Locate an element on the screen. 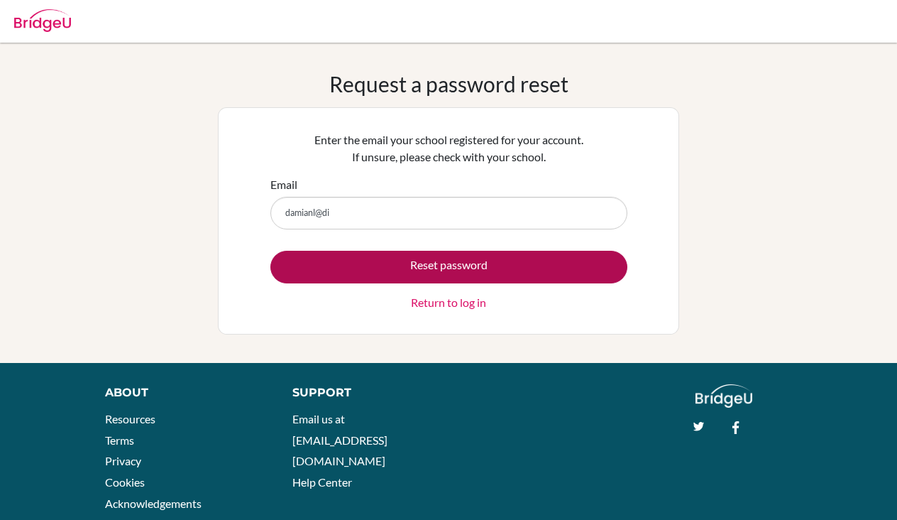  img: logo_white@2x-f4f0deed5e89b7ecb1c2cc34c3e3d731f90f0f143d5ea2071677605dd97b5244.png is located at coordinates (724, 395).